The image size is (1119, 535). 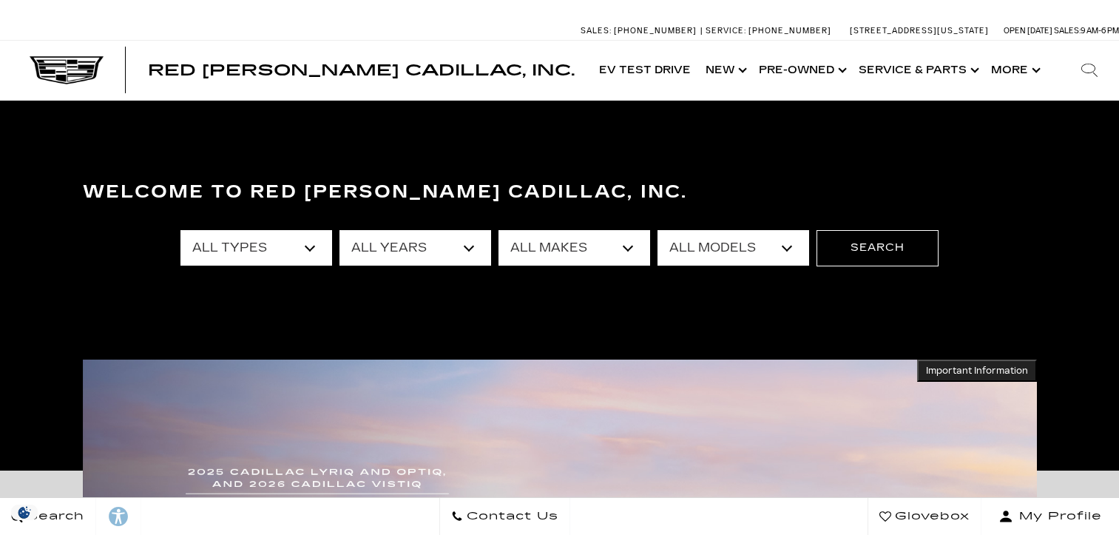 I want to click on a: Cadillac Dark Logo with Cadillac White Text, so click(x=67, y=70).